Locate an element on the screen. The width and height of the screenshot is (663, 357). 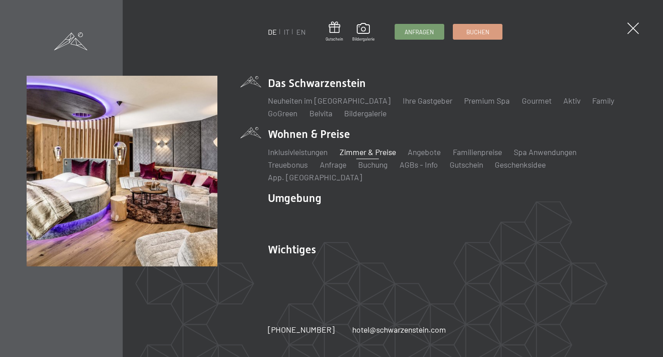
a: Angebote is located at coordinates (424, 152).